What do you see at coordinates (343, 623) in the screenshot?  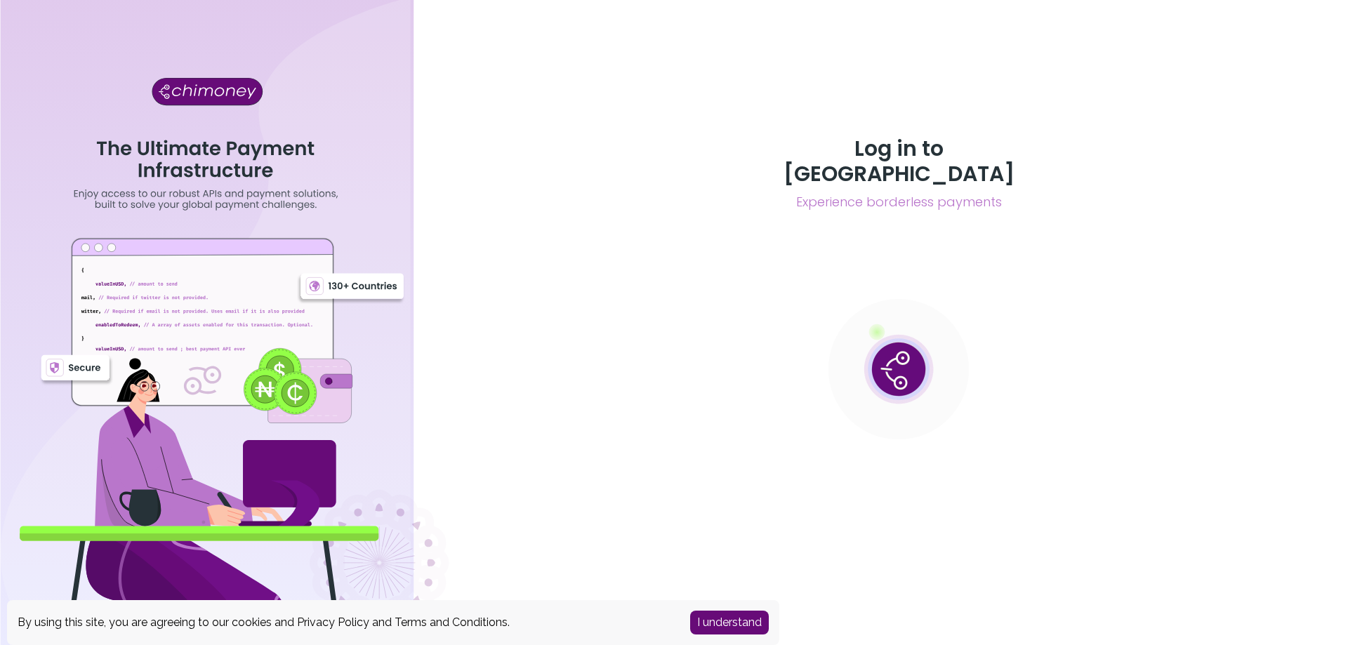 I see `div: By using this site, you are agreeing to our cookies and and .` at bounding box center [343, 623].